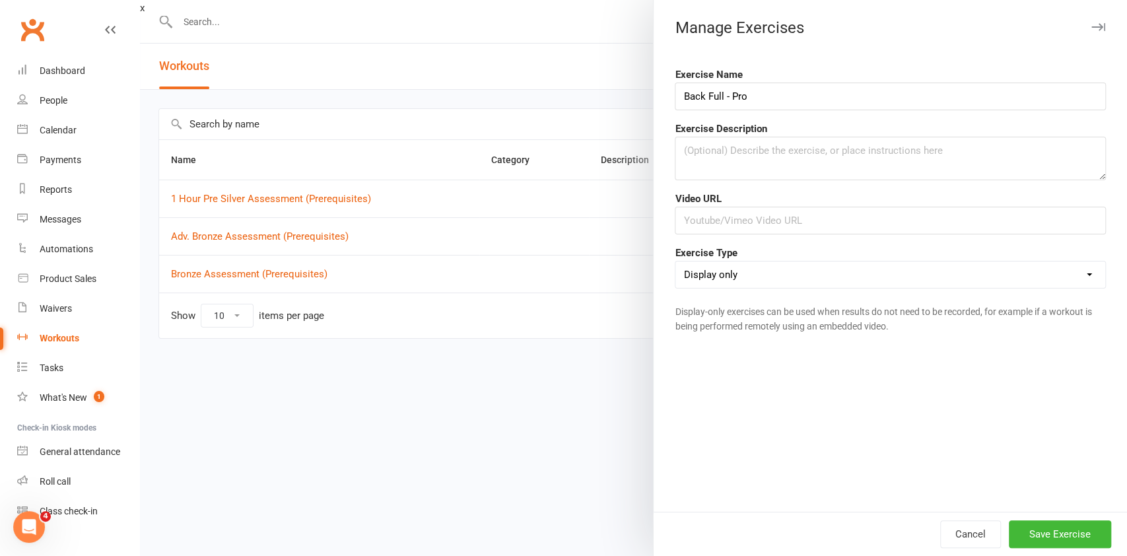  Describe the element at coordinates (78, 189) in the screenshot. I see `a: Reports` at that location.